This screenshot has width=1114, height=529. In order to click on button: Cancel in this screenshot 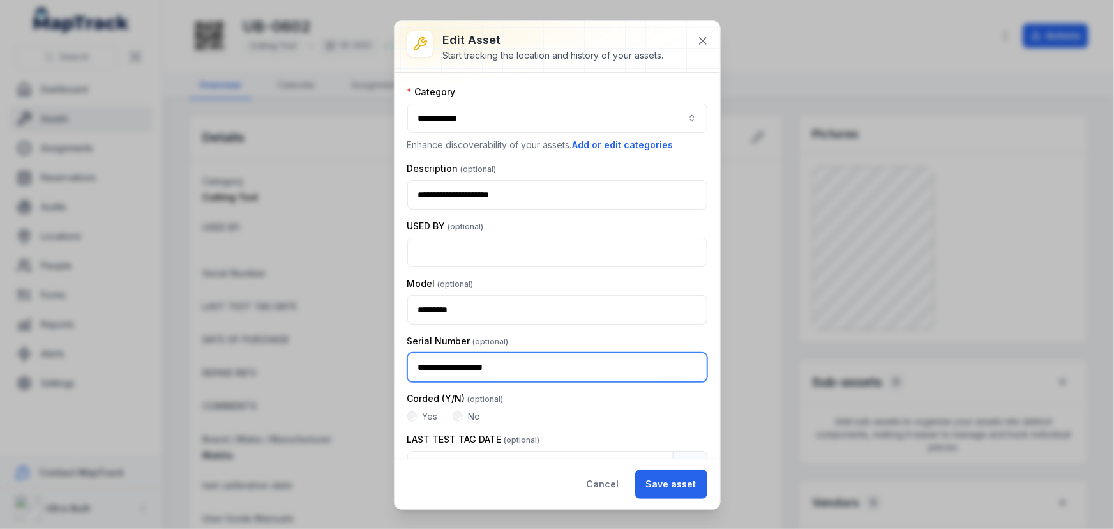, I will do `click(603, 484)`.